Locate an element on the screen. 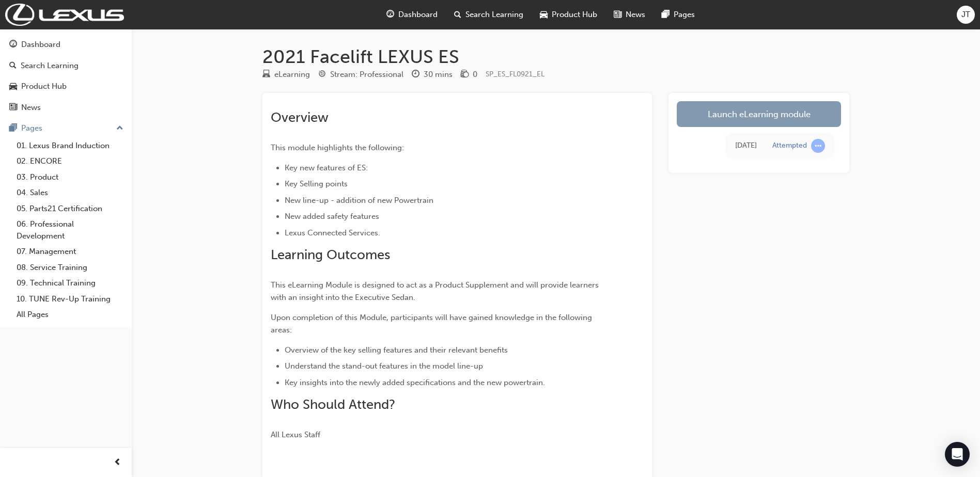  div: Price is located at coordinates (469, 74).